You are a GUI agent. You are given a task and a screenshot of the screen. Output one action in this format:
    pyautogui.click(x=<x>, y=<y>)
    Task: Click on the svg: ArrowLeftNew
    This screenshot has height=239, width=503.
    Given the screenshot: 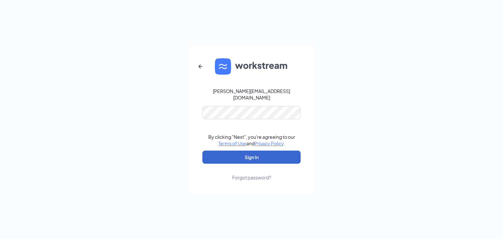 What is the action you would take?
    pyautogui.click(x=201, y=67)
    